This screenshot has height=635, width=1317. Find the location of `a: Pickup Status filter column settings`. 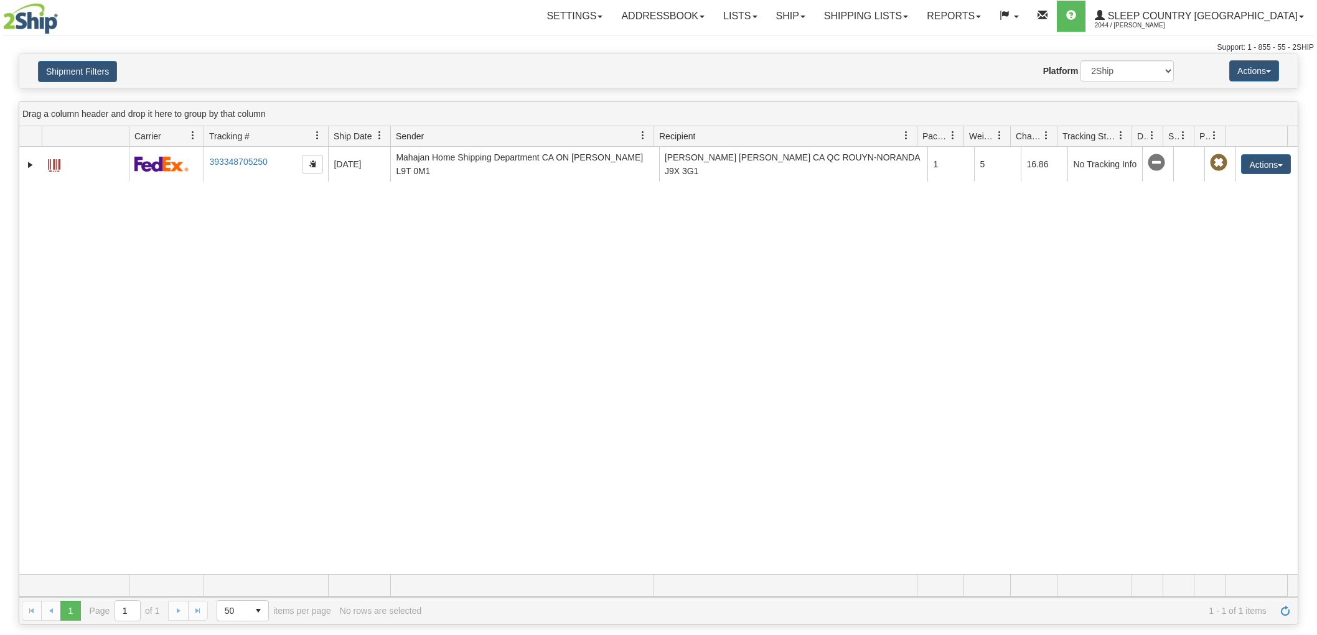

a: Pickup Status filter column settings is located at coordinates (1214, 136).